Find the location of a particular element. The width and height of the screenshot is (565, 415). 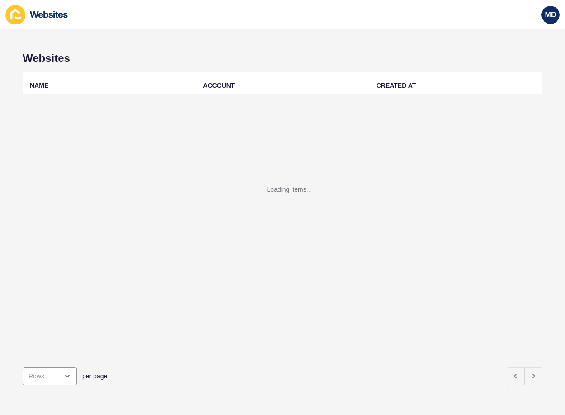

h1: Websites is located at coordinates (283, 58).